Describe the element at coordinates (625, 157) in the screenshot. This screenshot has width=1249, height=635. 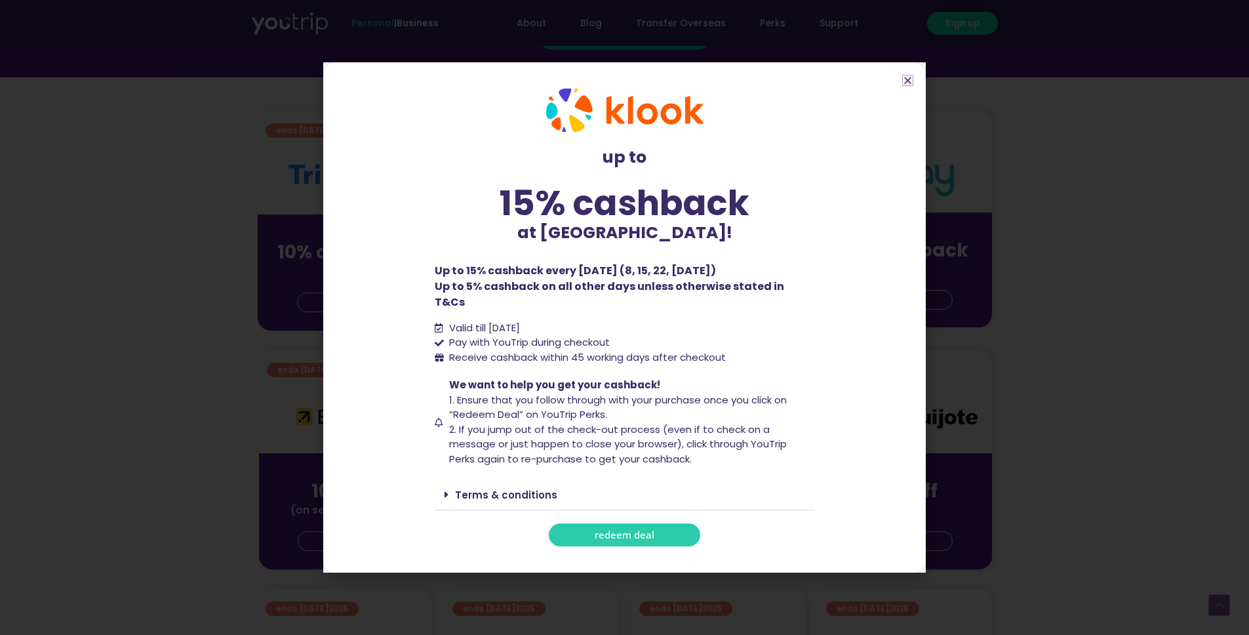
I see `p: up to` at that location.